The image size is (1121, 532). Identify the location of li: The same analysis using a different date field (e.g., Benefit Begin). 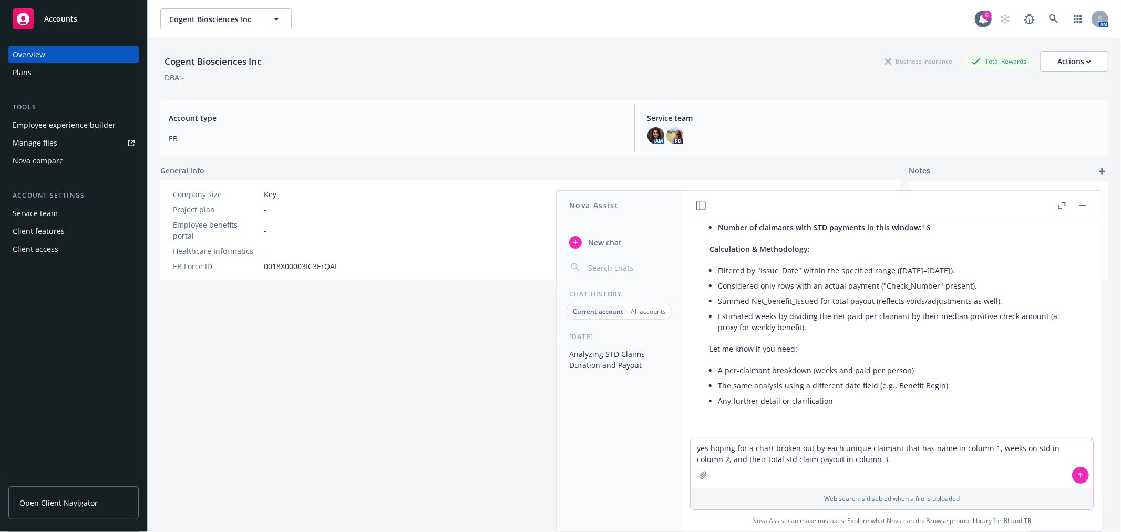
(896, 385).